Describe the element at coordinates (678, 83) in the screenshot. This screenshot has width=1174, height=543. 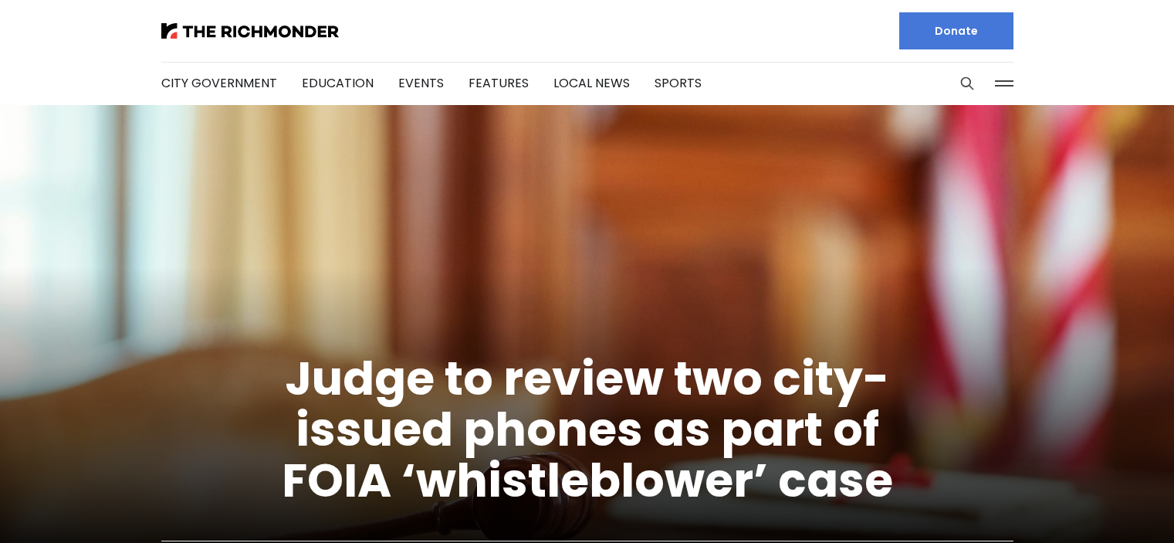
I see `a: Sports` at that location.